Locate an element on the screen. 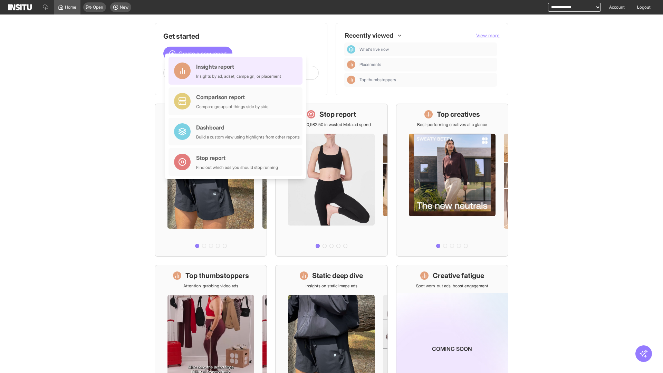  a: Top creativesBest-performing creatives at a glance is located at coordinates (452, 180).